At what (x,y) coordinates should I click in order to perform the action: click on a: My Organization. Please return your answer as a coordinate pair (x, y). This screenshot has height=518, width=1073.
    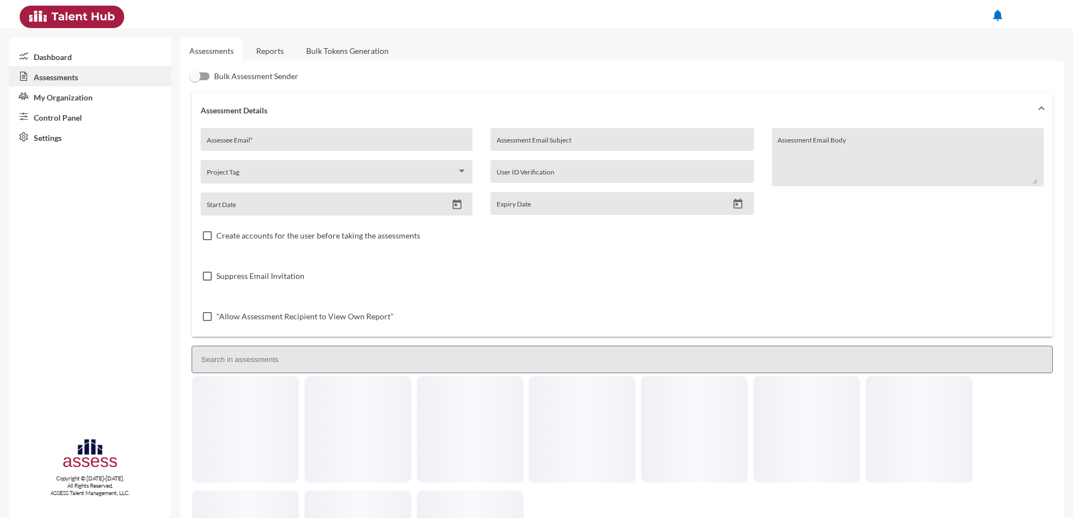
    Looking at the image, I should click on (90, 97).